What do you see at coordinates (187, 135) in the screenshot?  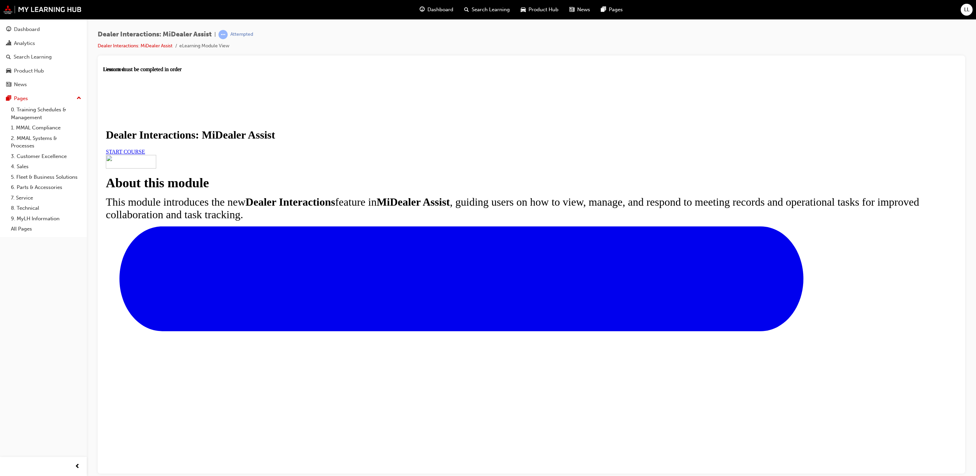 I see `strong: Dealer Interactions` at bounding box center [187, 135].